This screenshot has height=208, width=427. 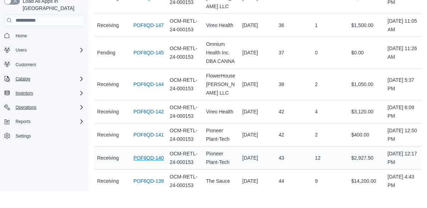 What do you see at coordinates (149, 15) in the screenshot?
I see `a: POF6QD-148` at bounding box center [149, 15].